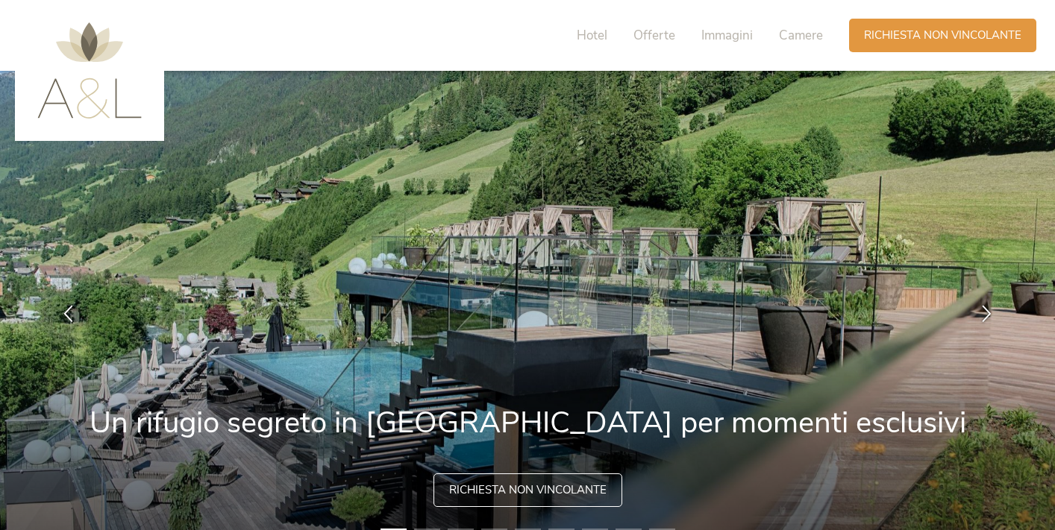 This screenshot has width=1055, height=530. Describe the element at coordinates (90, 70) in the screenshot. I see `img: AMONTI & LUNARIS Wellnessresort` at that location.